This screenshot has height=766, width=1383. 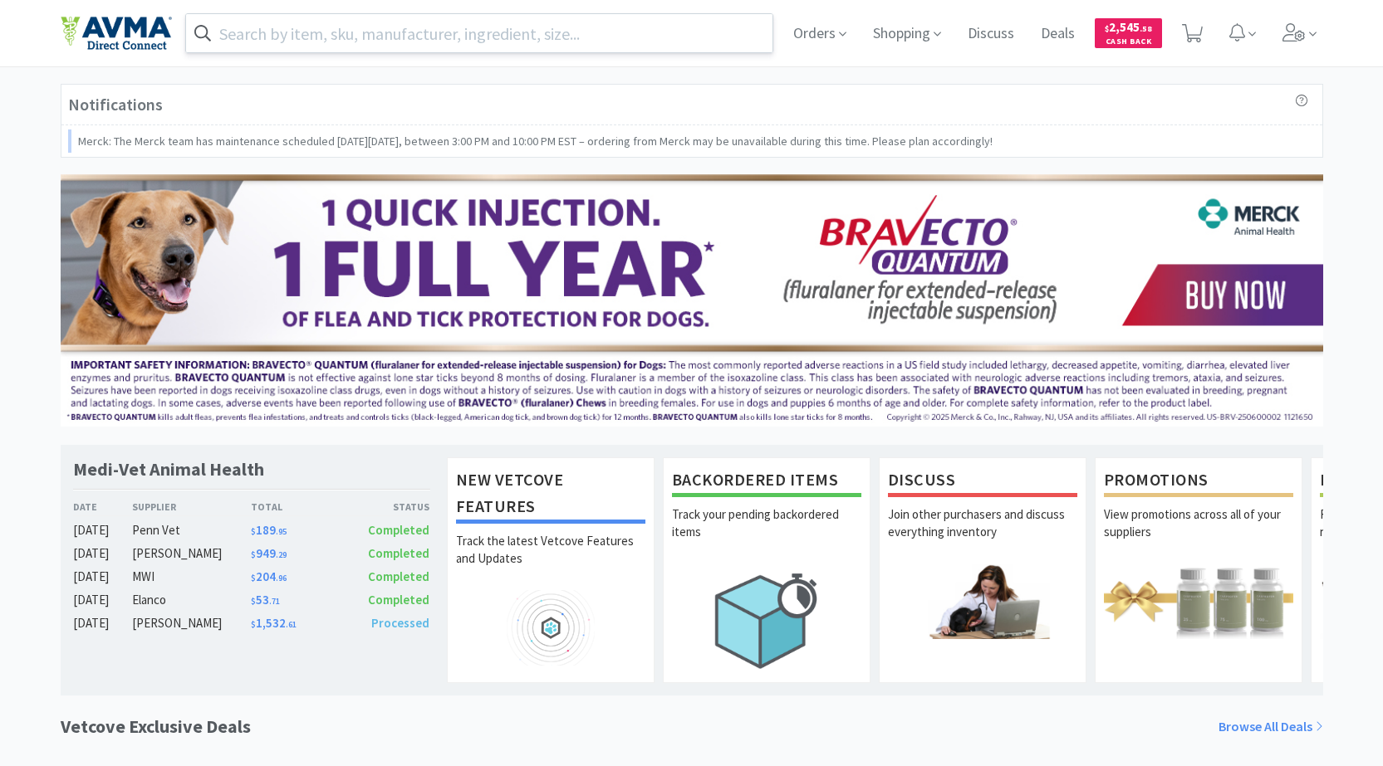 I want to click on h1: Vetcove Exclusive Deals, so click(x=155, y=727).